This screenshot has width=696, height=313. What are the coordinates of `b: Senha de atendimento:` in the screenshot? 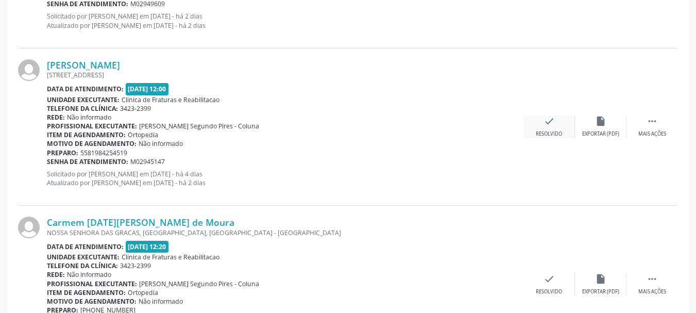 It's located at (88, 161).